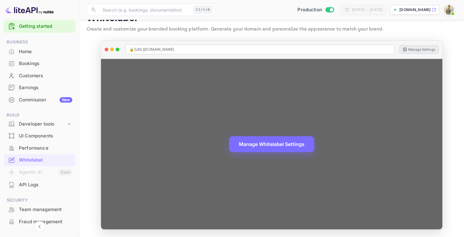 The height and width of the screenshot is (237, 464). What do you see at coordinates (66, 100) in the screenshot?
I see `div: New` at bounding box center [66, 100].